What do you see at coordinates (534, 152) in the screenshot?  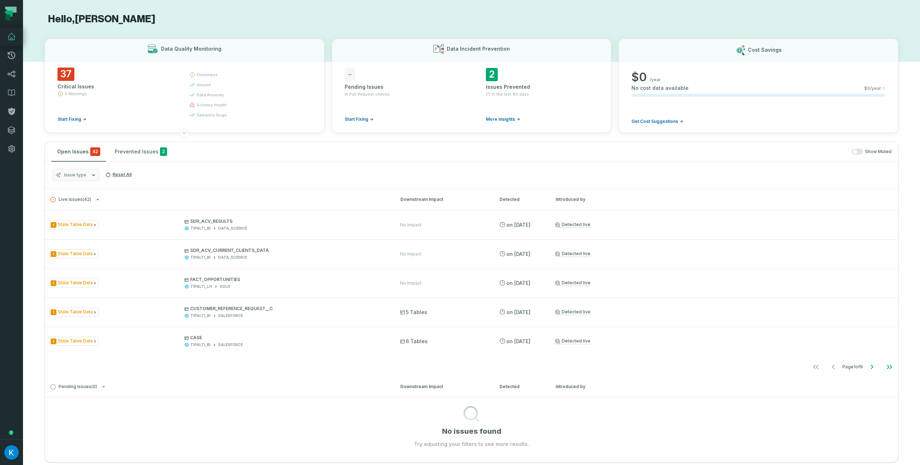 I see `div: Show Muted` at bounding box center [534, 152].